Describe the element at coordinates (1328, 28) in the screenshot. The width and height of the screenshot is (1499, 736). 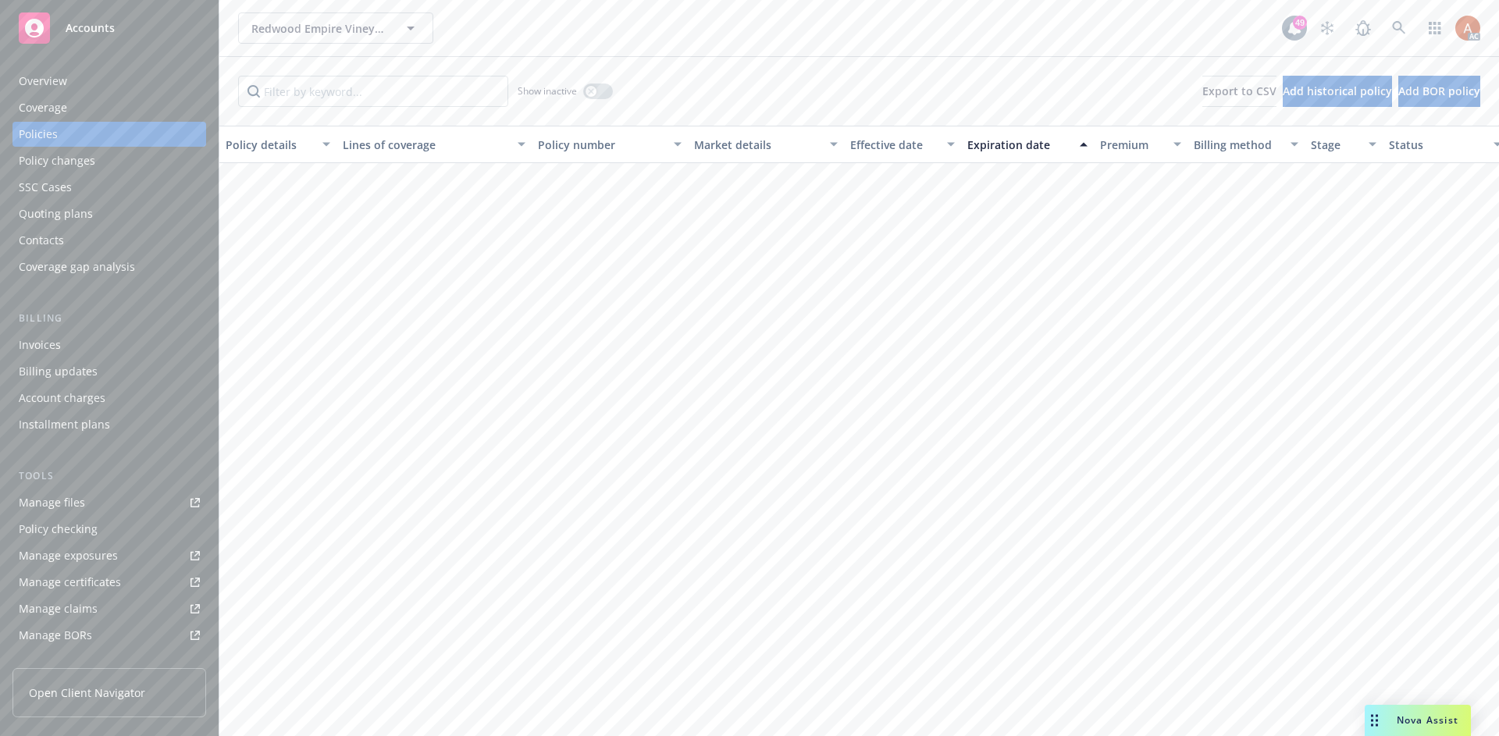
I see `a: Stop snowing` at that location.